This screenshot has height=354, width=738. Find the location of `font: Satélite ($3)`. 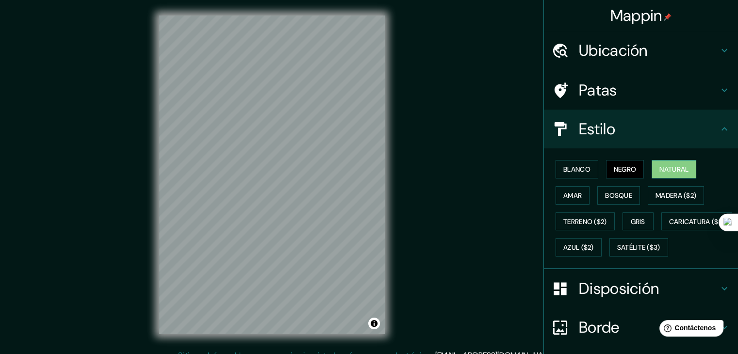

font: Satélite ($3) is located at coordinates (638, 248).